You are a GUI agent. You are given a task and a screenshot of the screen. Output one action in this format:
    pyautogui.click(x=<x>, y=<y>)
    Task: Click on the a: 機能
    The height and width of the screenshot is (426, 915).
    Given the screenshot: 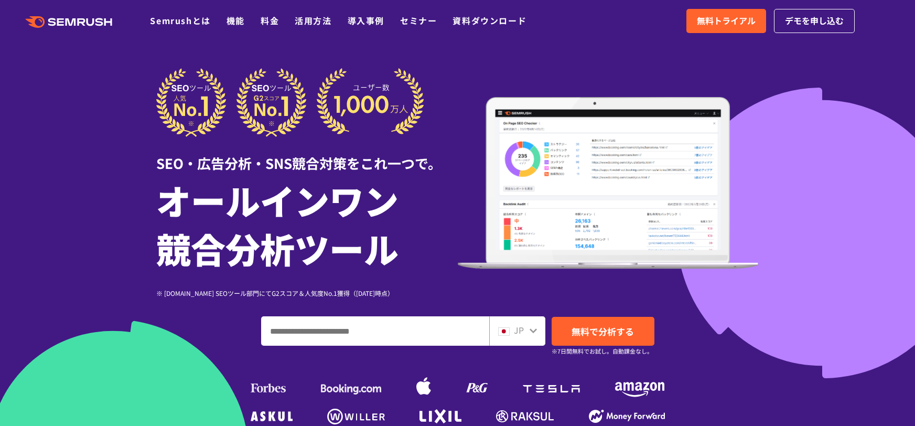 What is the action you would take?
    pyautogui.click(x=235, y=20)
    